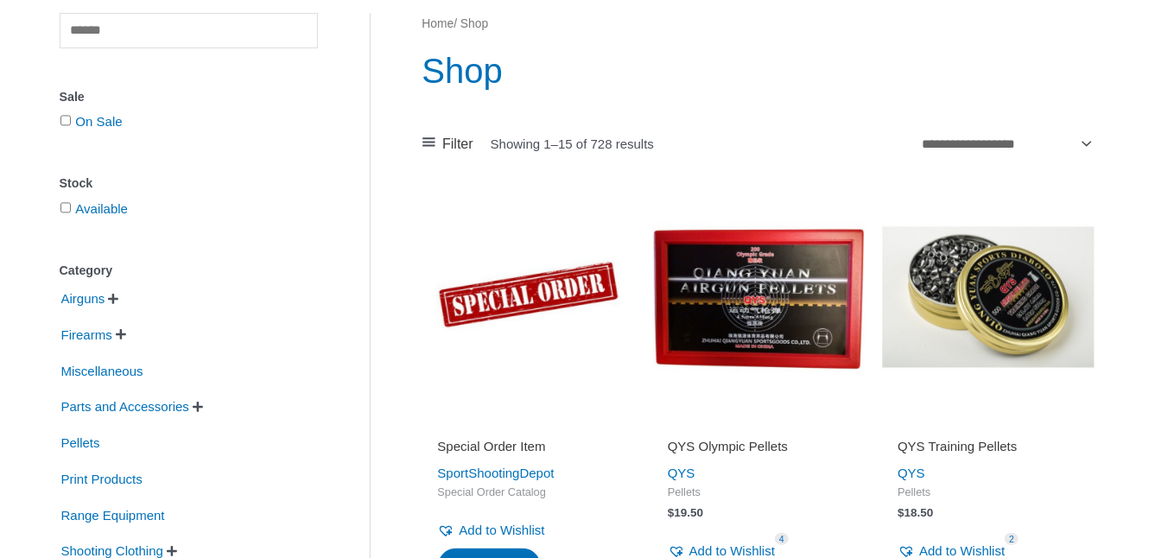  I want to click on div: Category, so click(188, 270).